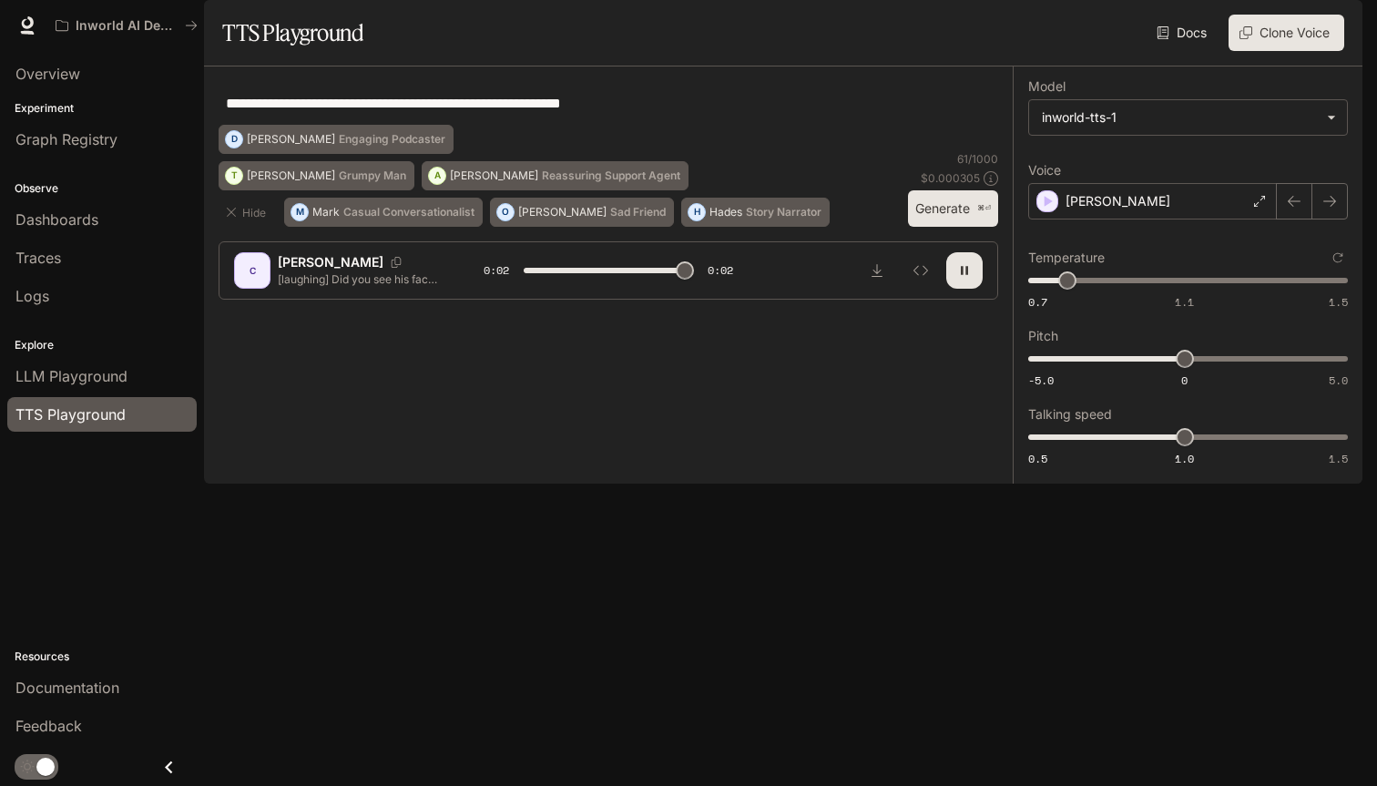 The height and width of the screenshot is (786, 1377). Describe the element at coordinates (234, 139) in the screenshot. I see `div: D` at that location.